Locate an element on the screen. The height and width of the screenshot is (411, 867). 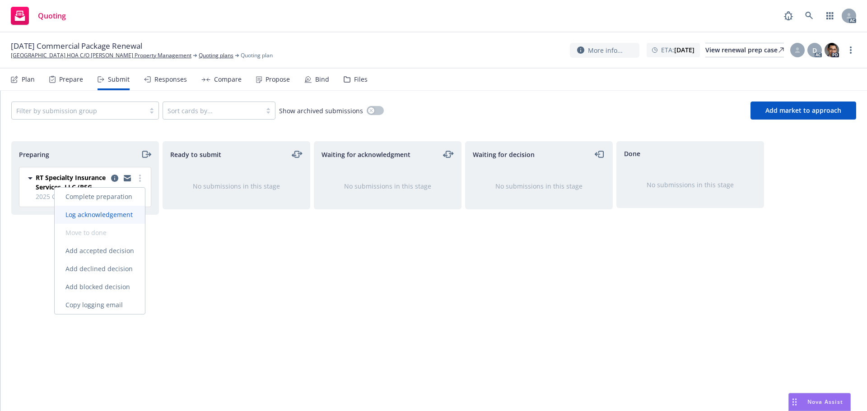
span: ETA : is located at coordinates (678, 50).